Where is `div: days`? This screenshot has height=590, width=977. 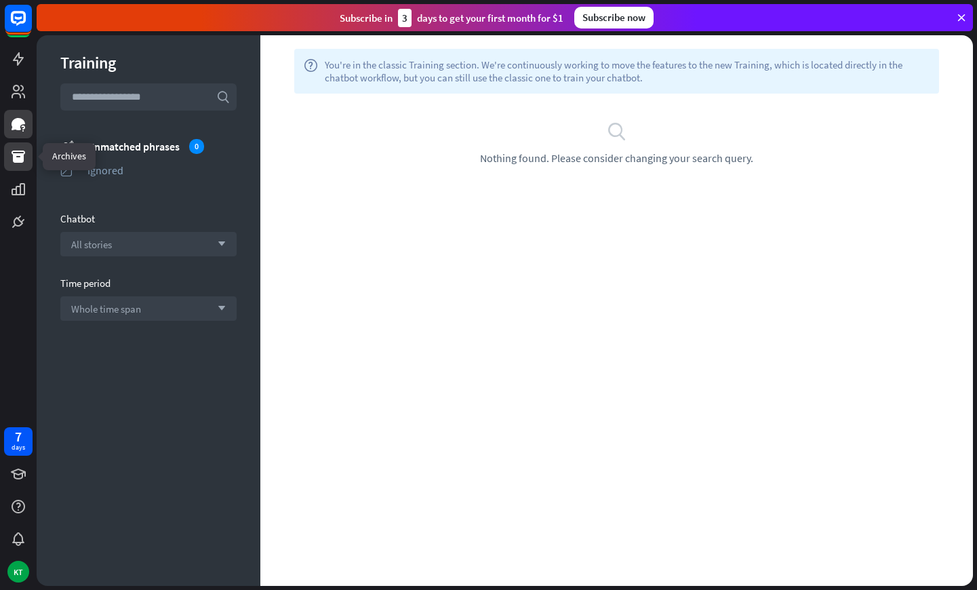 div: days is located at coordinates (18, 448).